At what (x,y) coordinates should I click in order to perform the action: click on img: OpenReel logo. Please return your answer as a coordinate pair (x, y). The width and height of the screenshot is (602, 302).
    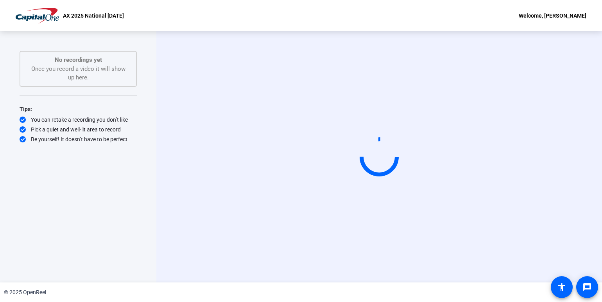
    Looking at the image, I should click on (37, 16).